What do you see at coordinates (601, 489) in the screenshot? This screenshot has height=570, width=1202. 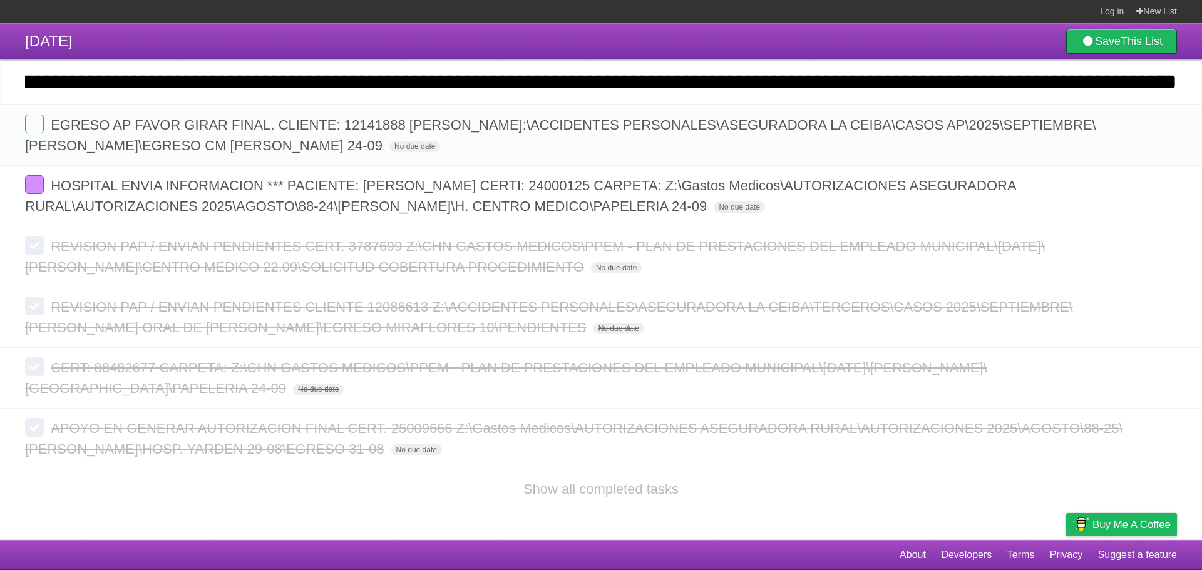 I see `a: Show all completed tasks` at bounding box center [601, 489].